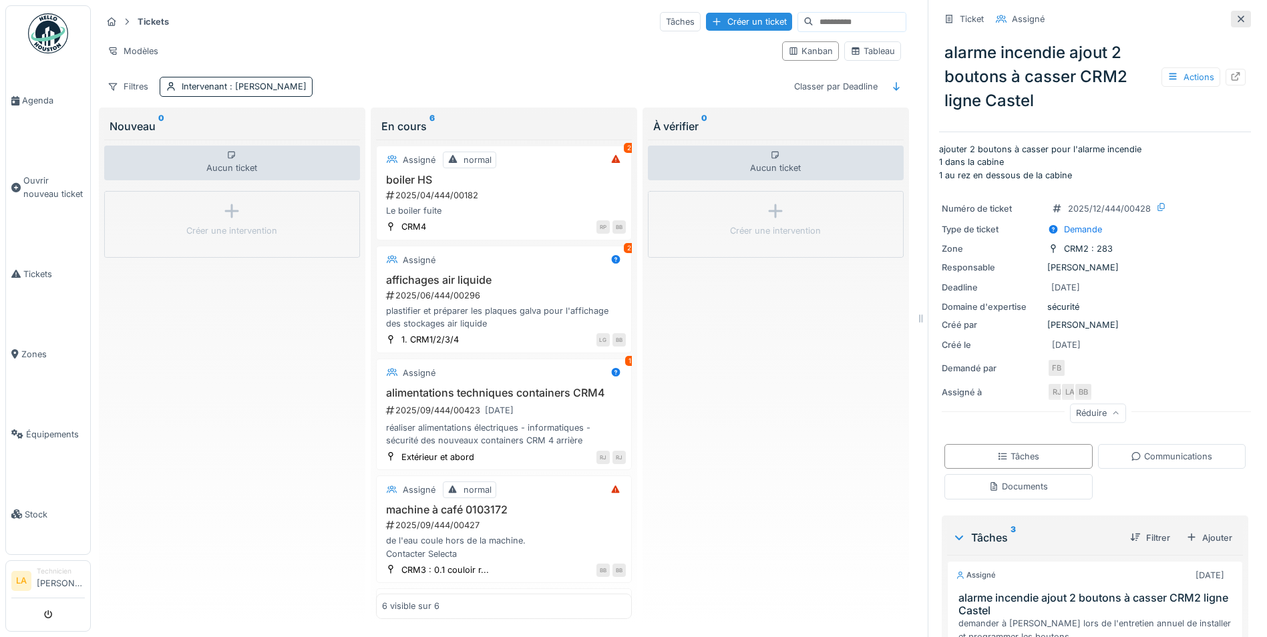 This screenshot has height=637, width=1267. What do you see at coordinates (992, 368) in the screenshot?
I see `div: Demandé par` at bounding box center [992, 368].